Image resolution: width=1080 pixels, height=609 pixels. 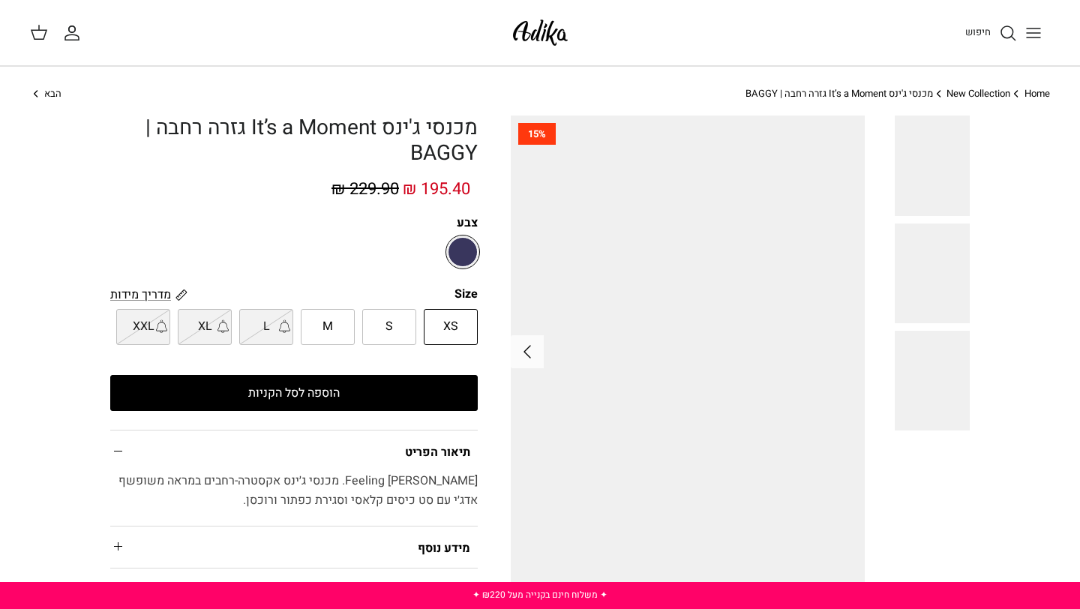 I want to click on nav: Breadcrumbs, so click(x=540, y=94).